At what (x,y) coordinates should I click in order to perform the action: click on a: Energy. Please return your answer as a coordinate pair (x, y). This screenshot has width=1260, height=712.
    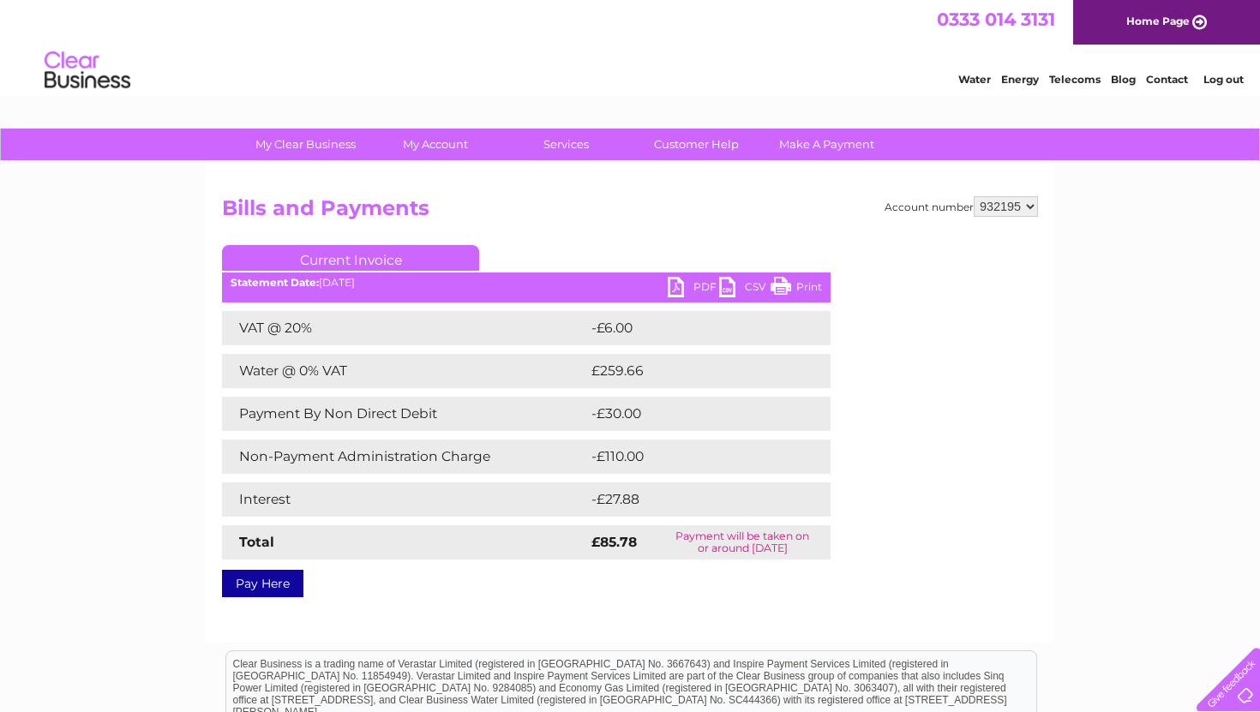
    Looking at the image, I should click on (1020, 79).